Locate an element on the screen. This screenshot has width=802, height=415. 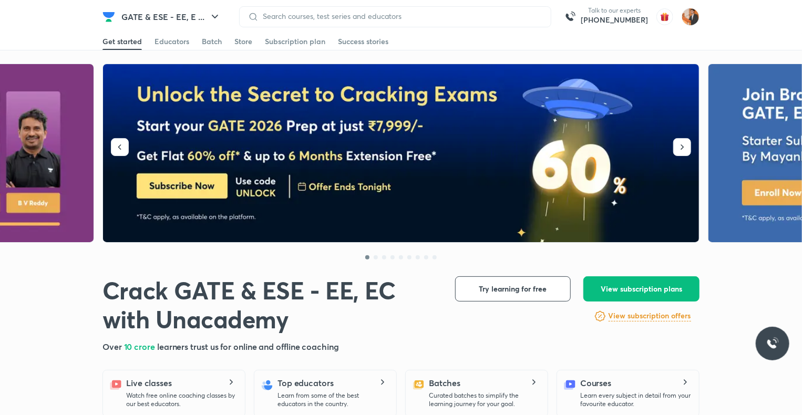
a: call-us is located at coordinates (570, 17).